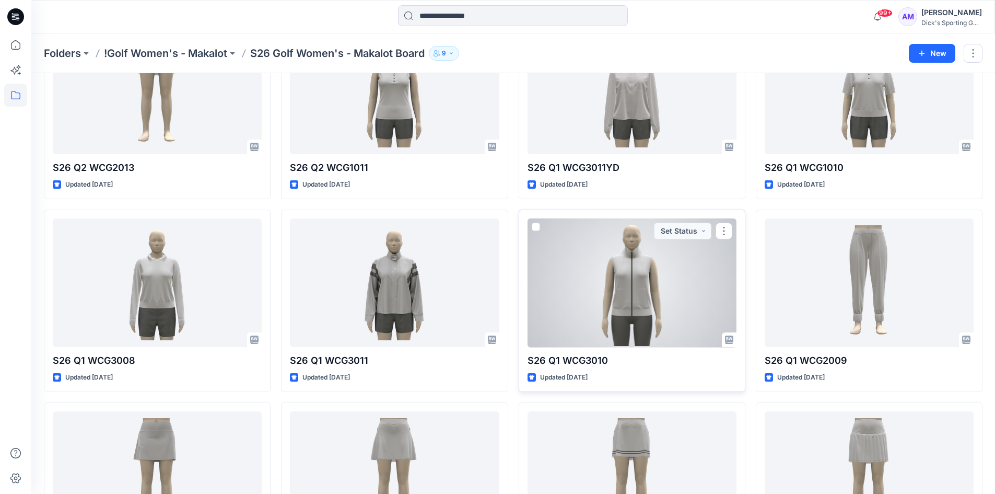 This screenshot has width=995, height=494. What do you see at coordinates (394, 283) in the screenshot?
I see `a: S26 Q1 WCG3011` at bounding box center [394, 283].